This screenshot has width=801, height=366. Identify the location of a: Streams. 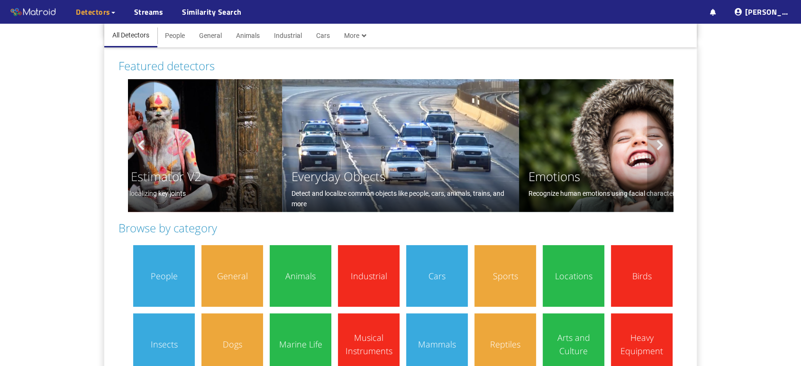
(149, 12).